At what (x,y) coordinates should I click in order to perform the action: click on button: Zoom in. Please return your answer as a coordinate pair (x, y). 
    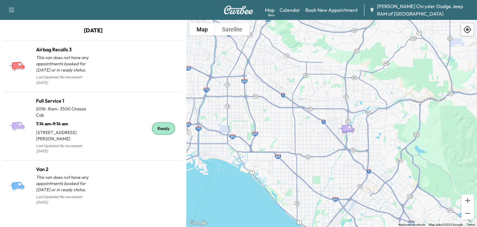
    Looking at the image, I should click on (468, 200).